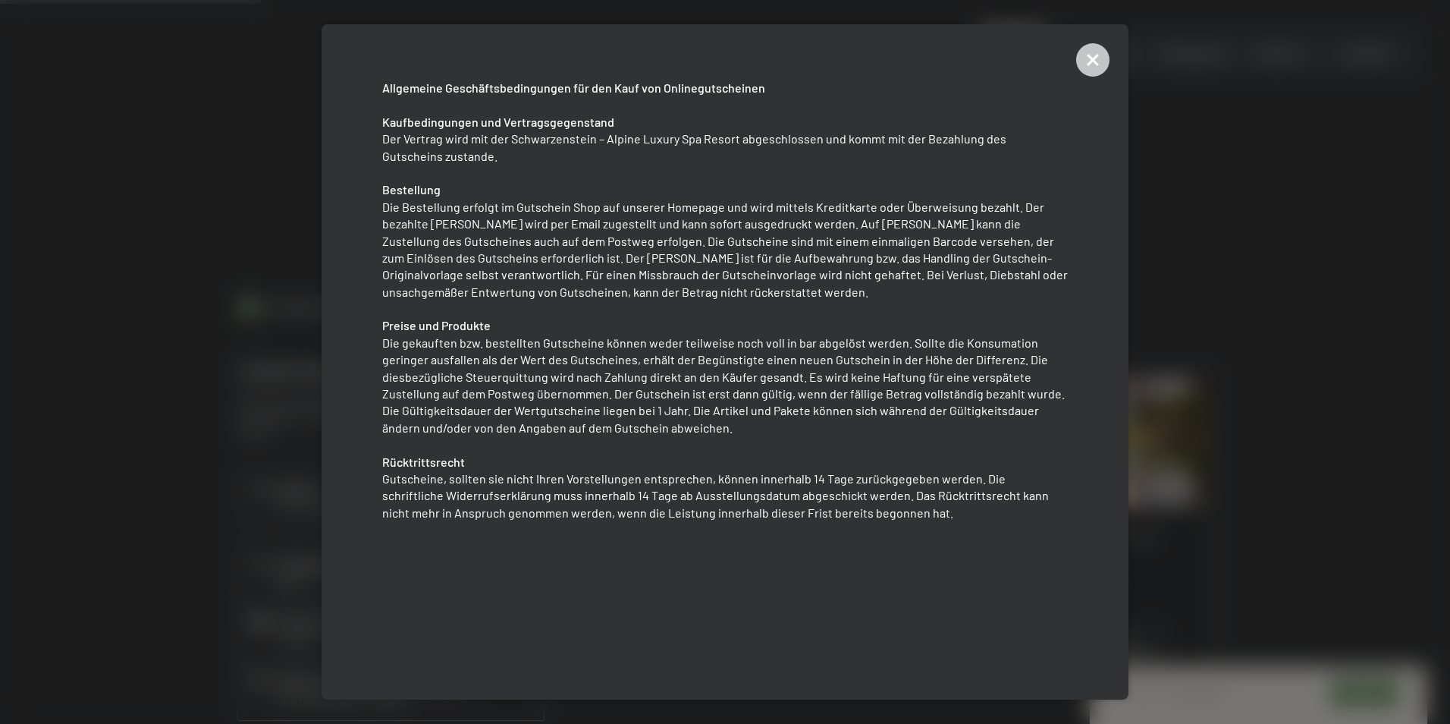 The height and width of the screenshot is (724, 1450). Describe the element at coordinates (423, 461) in the screenshot. I see `span: Rücktrittsrecht` at that location.